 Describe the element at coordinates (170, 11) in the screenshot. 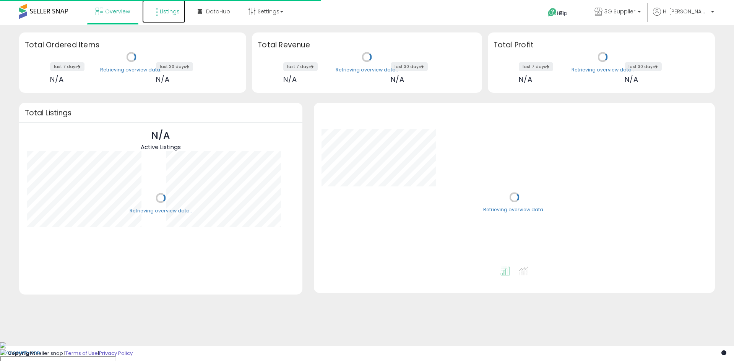

I see `span: Listings` at that location.